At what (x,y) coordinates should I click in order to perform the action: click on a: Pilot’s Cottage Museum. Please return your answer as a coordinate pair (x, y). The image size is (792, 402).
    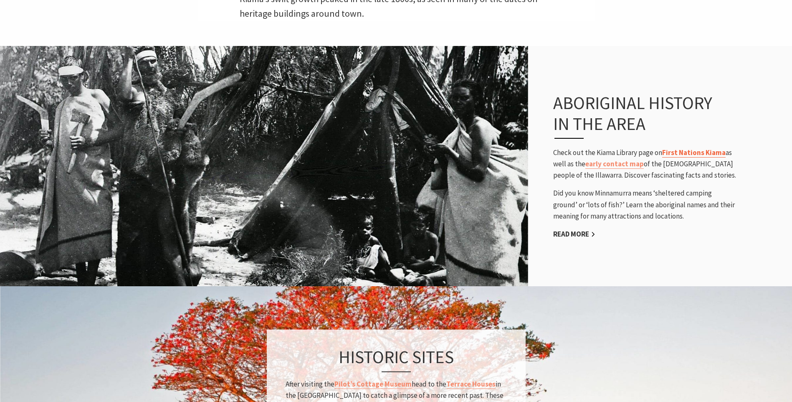
    Looking at the image, I should click on (373, 384).